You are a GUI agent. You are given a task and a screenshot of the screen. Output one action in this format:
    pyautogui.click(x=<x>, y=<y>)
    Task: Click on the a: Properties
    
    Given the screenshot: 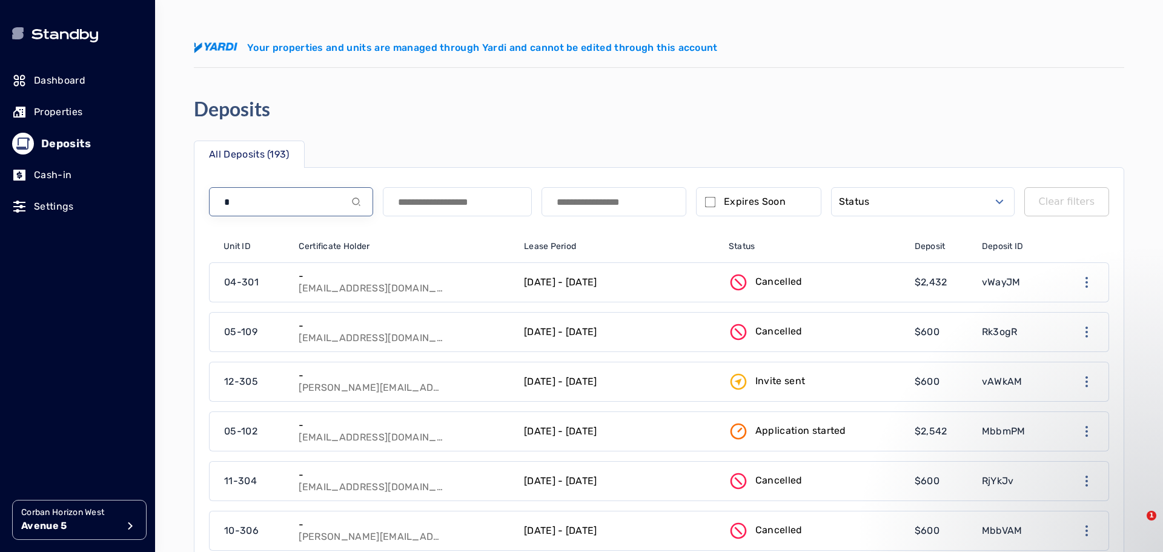 What is the action you would take?
    pyautogui.click(x=78, y=112)
    